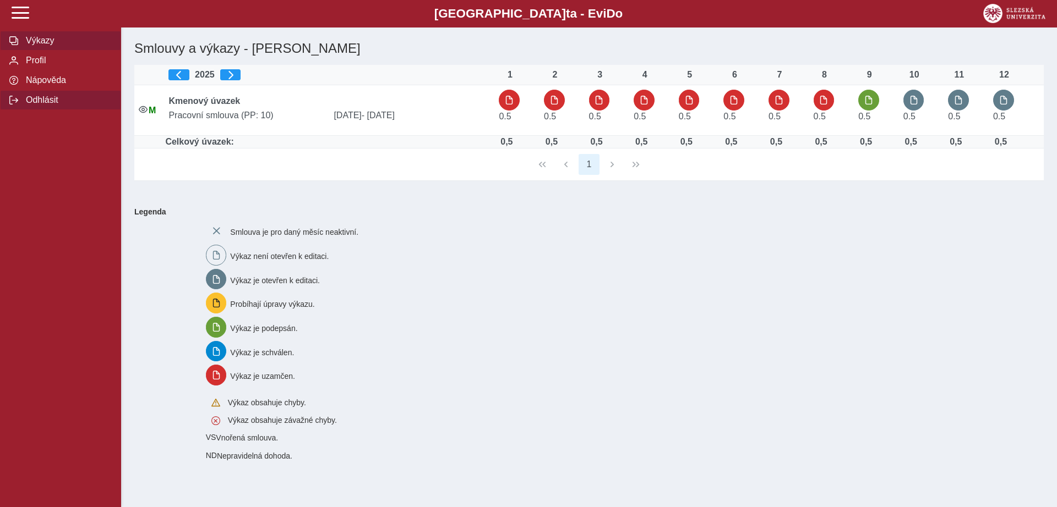  What do you see at coordinates (584, 212) in the screenshot?
I see `b: Legenda` at bounding box center [584, 212].